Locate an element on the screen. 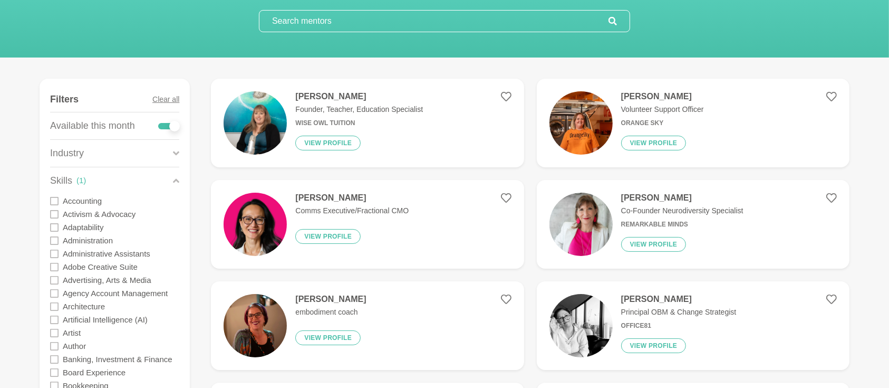 This screenshot has height=388, width=889. img: a530bc8d2a2e0627e4f81662508317a5eb6ed64f-4000x6000.jpg is located at coordinates (255, 123).